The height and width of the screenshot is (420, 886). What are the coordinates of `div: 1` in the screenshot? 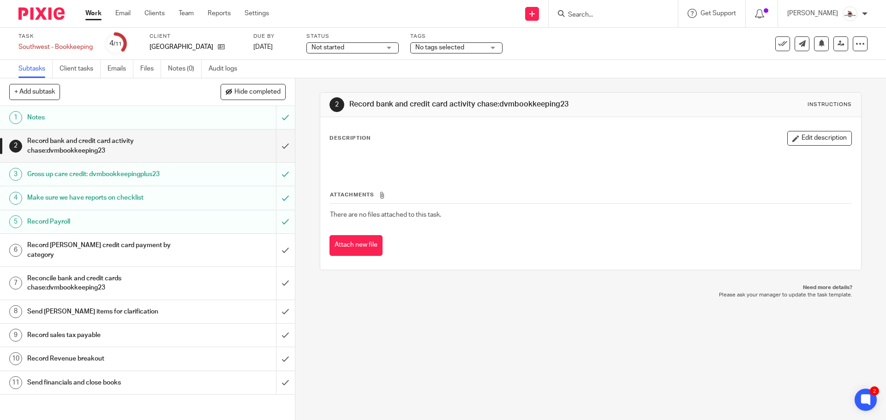 It's located at (16, 118).